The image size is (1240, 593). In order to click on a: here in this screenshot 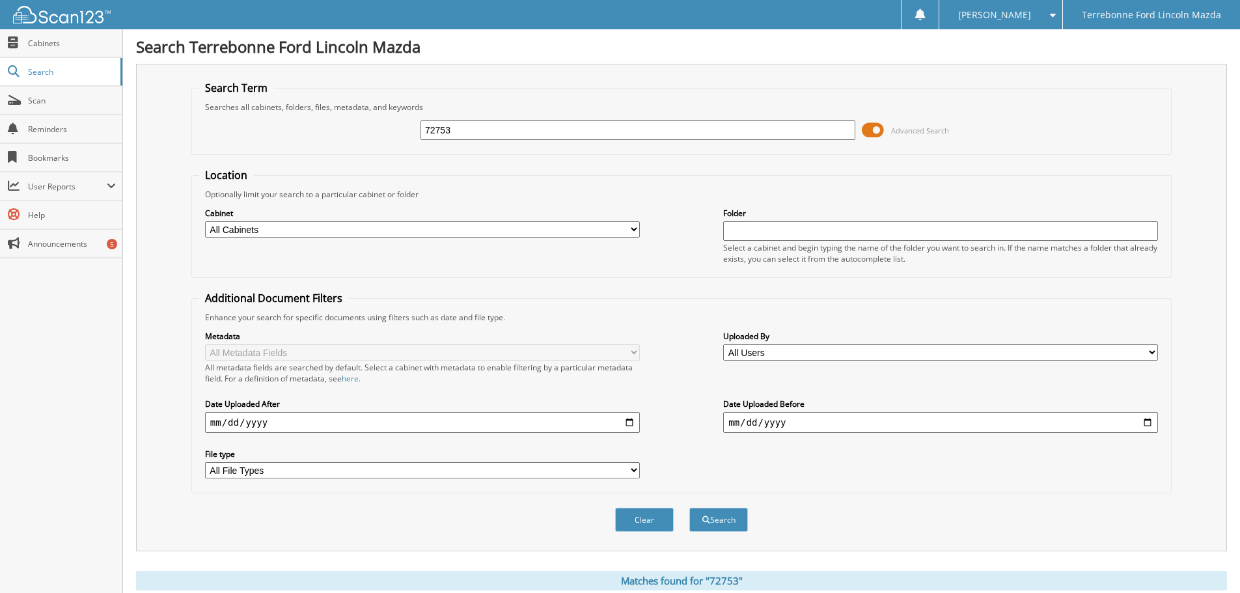, I will do `click(350, 378)`.